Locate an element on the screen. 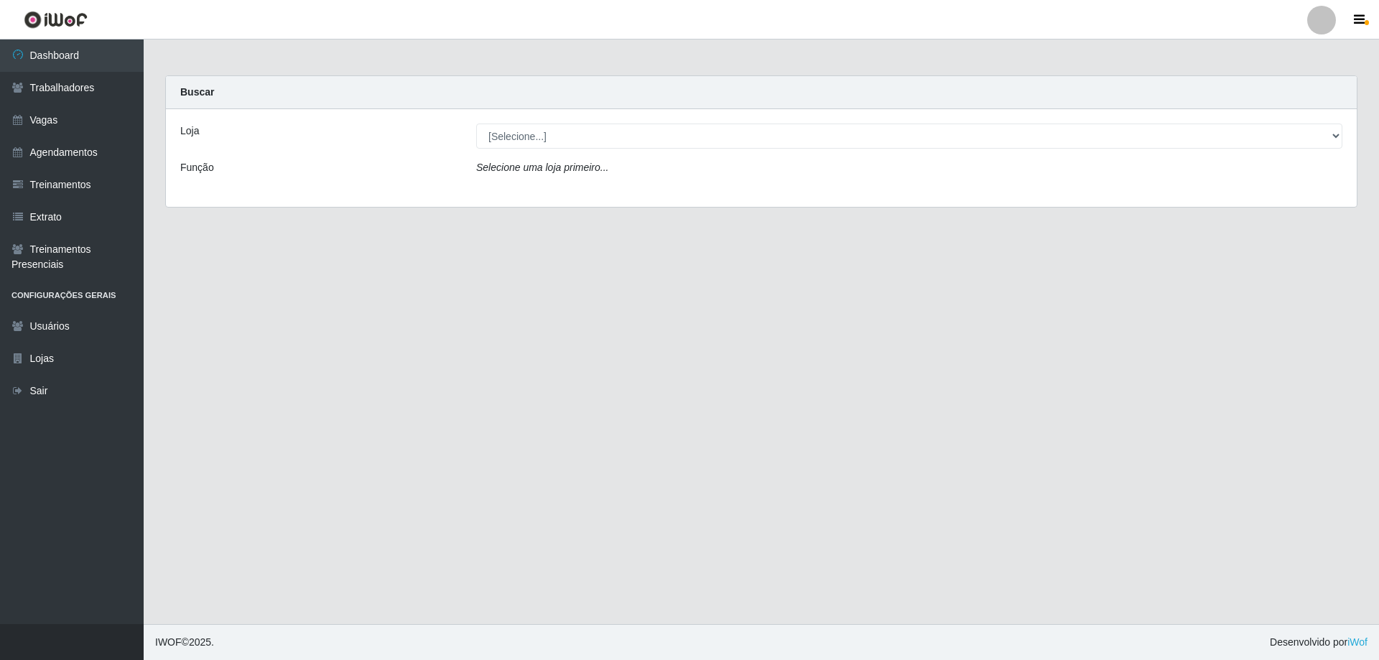 The image size is (1379, 660). label: Função is located at coordinates (197, 167).